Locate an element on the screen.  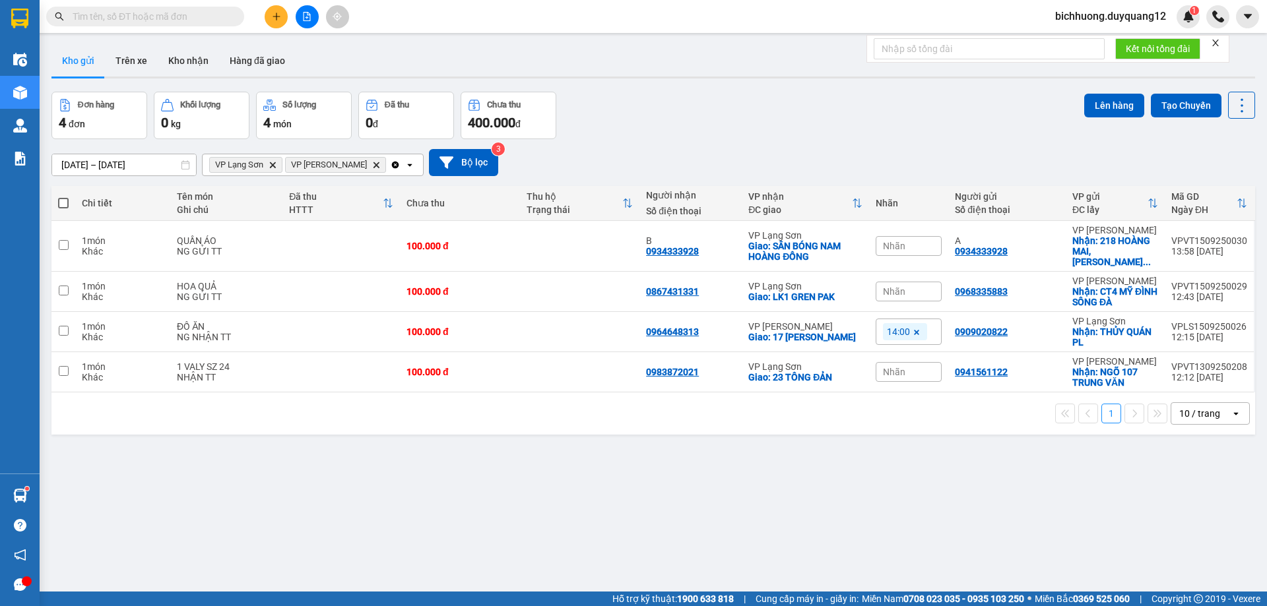
strong: 0708 023 035 - 0935 103 250 is located at coordinates (963, 599).